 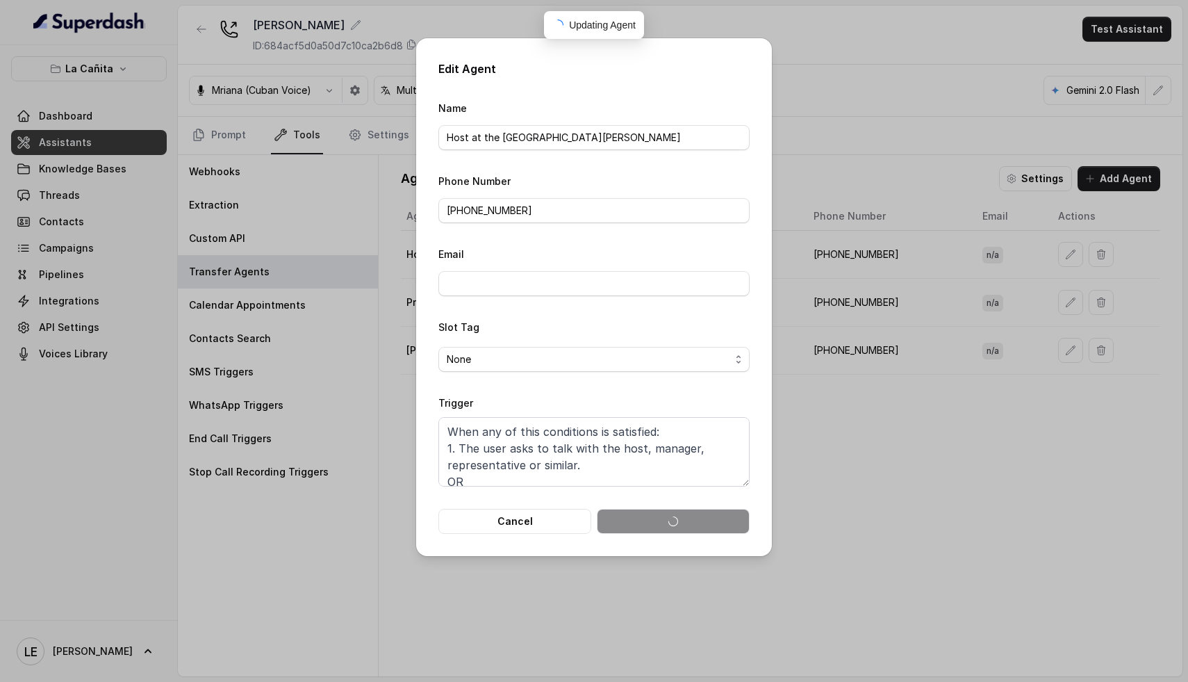 I want to click on label: Email, so click(x=451, y=254).